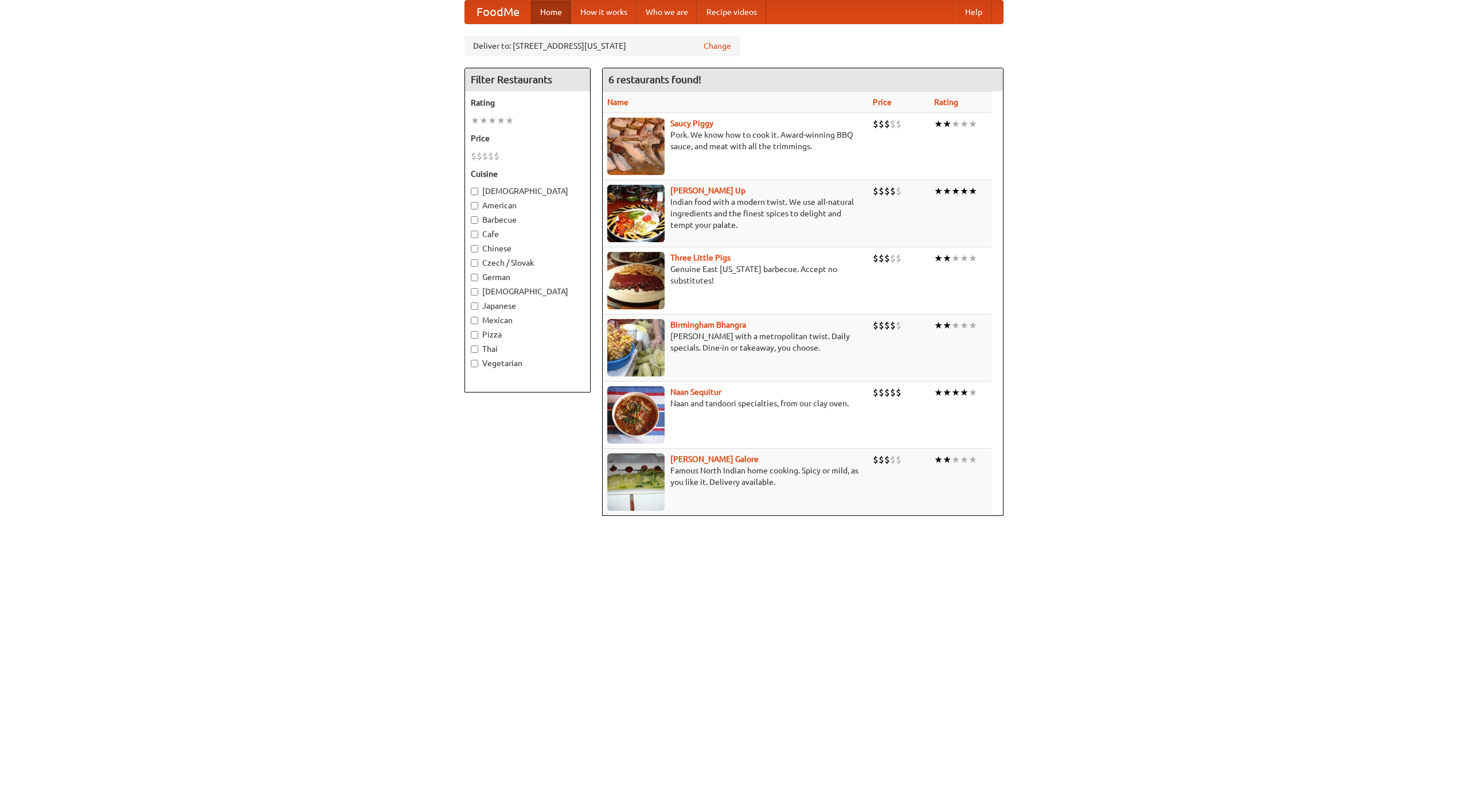 The image size is (1468, 812). I want to click on input: Vegetarian, so click(474, 363).